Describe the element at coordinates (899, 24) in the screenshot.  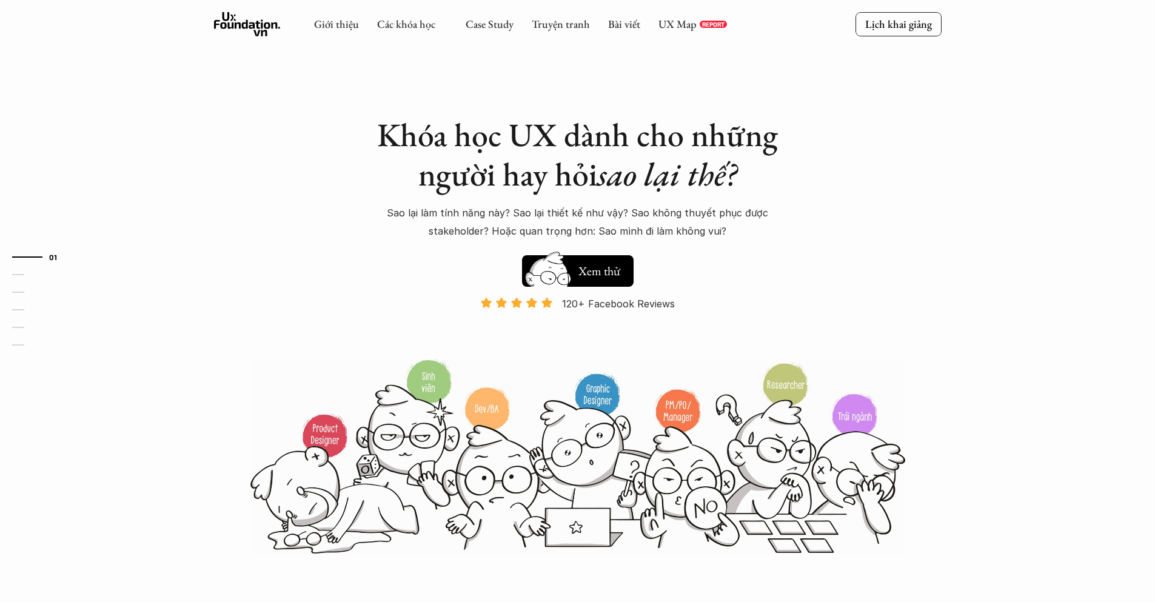
I see `a: Lịch khai giảng` at that location.